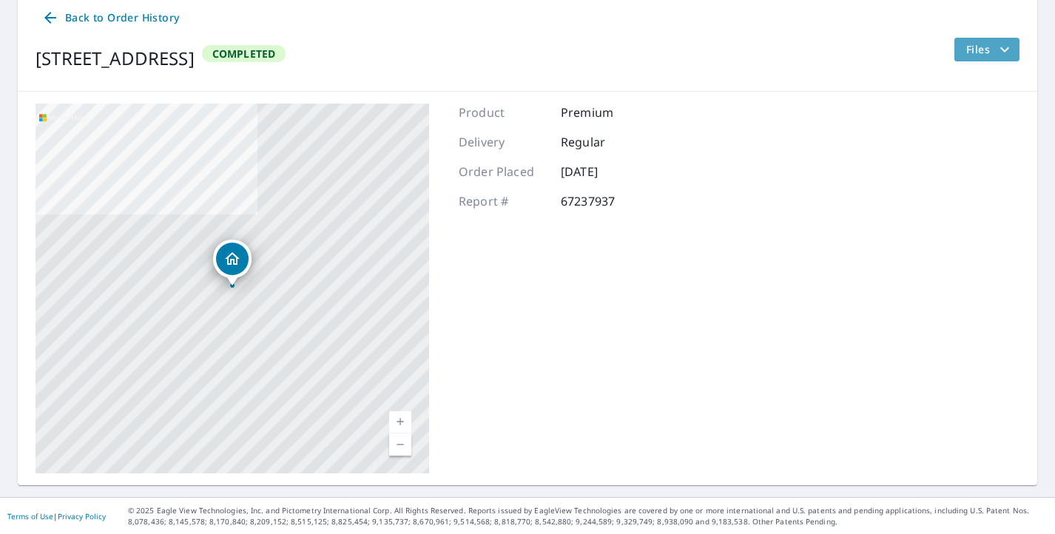 The width and height of the screenshot is (1055, 534). Describe the element at coordinates (30, 516) in the screenshot. I see `a: Terms of Use` at that location.